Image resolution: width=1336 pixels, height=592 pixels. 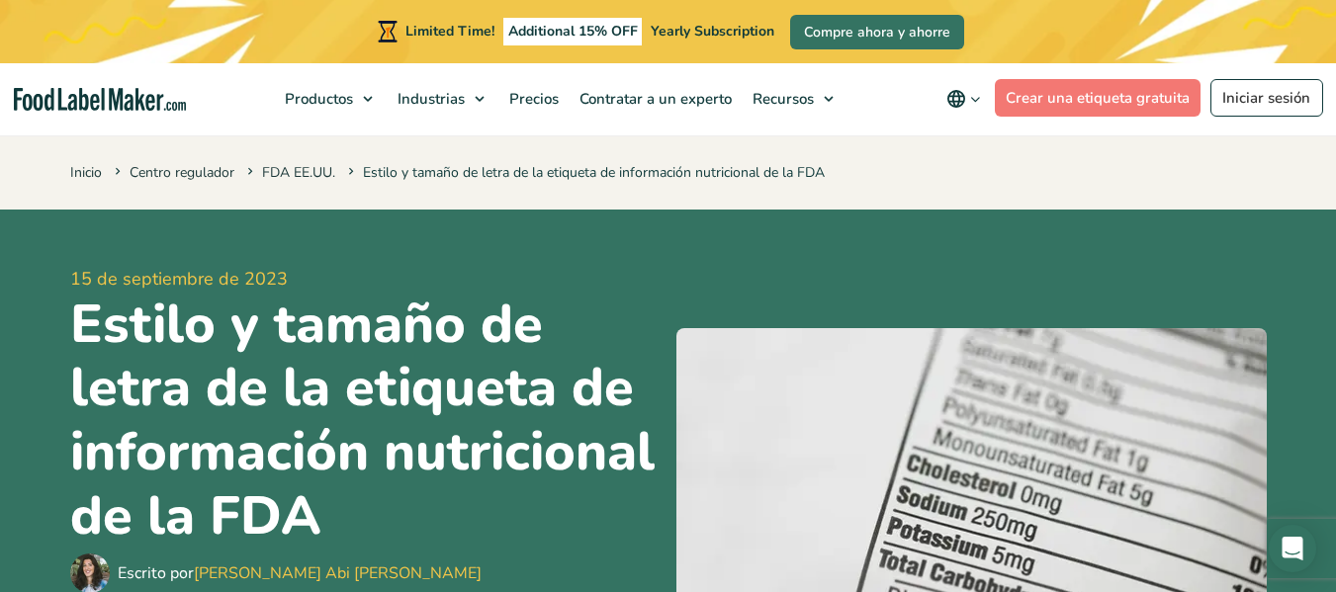 I want to click on span: Additional 15% OFF, so click(x=572, y=32).